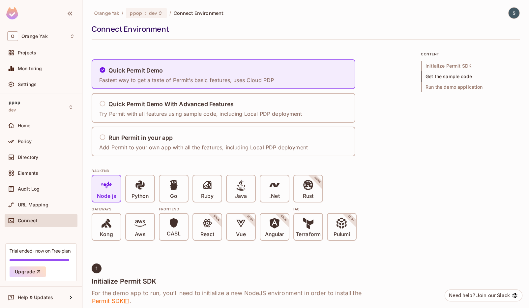 This screenshot has height=308, width=529. Describe the element at coordinates (140, 196) in the screenshot. I see `p: Python` at that location.